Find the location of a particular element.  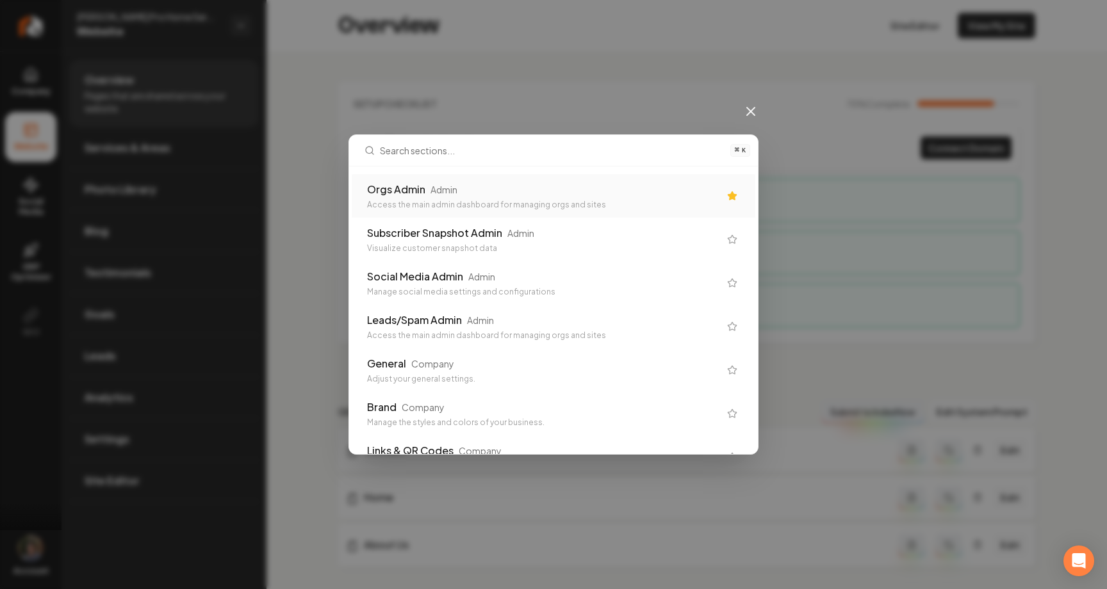

div: Visualize customer snapshot data is located at coordinates (543, 249).